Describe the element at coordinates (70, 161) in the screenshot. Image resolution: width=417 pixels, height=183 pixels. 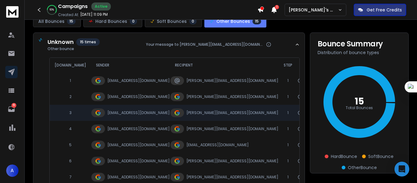
I see `td: 6` at that location.